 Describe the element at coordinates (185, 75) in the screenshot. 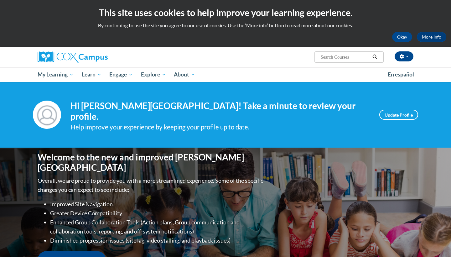

I see `a: About` at that location.